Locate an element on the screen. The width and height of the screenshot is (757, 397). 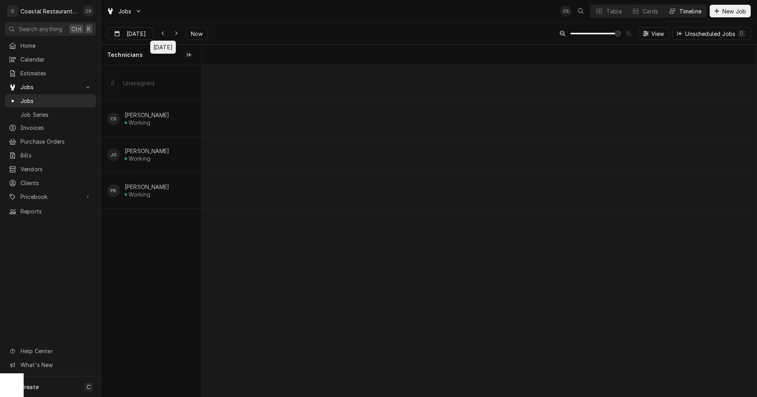
span: Vendors is located at coordinates (56, 169).